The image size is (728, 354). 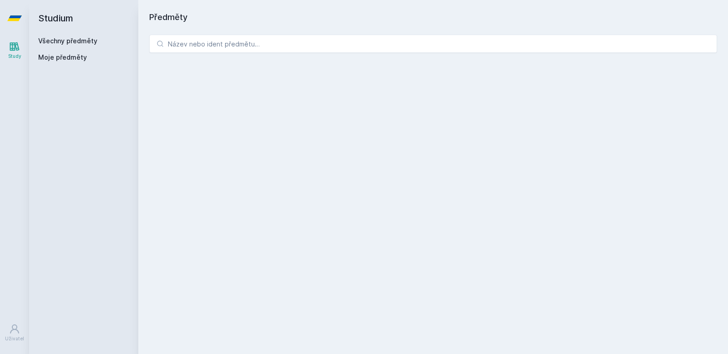 What do you see at coordinates (15, 332) in the screenshot?
I see `a: Uživatel` at bounding box center [15, 332].